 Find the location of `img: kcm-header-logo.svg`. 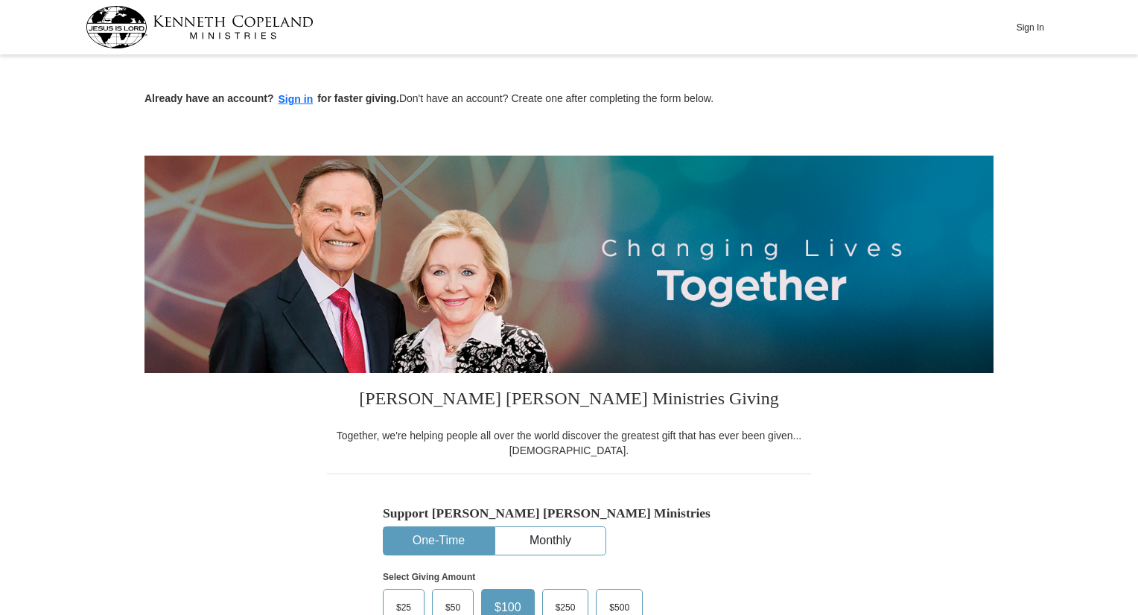

img: kcm-header-logo.svg is located at coordinates (200, 27).